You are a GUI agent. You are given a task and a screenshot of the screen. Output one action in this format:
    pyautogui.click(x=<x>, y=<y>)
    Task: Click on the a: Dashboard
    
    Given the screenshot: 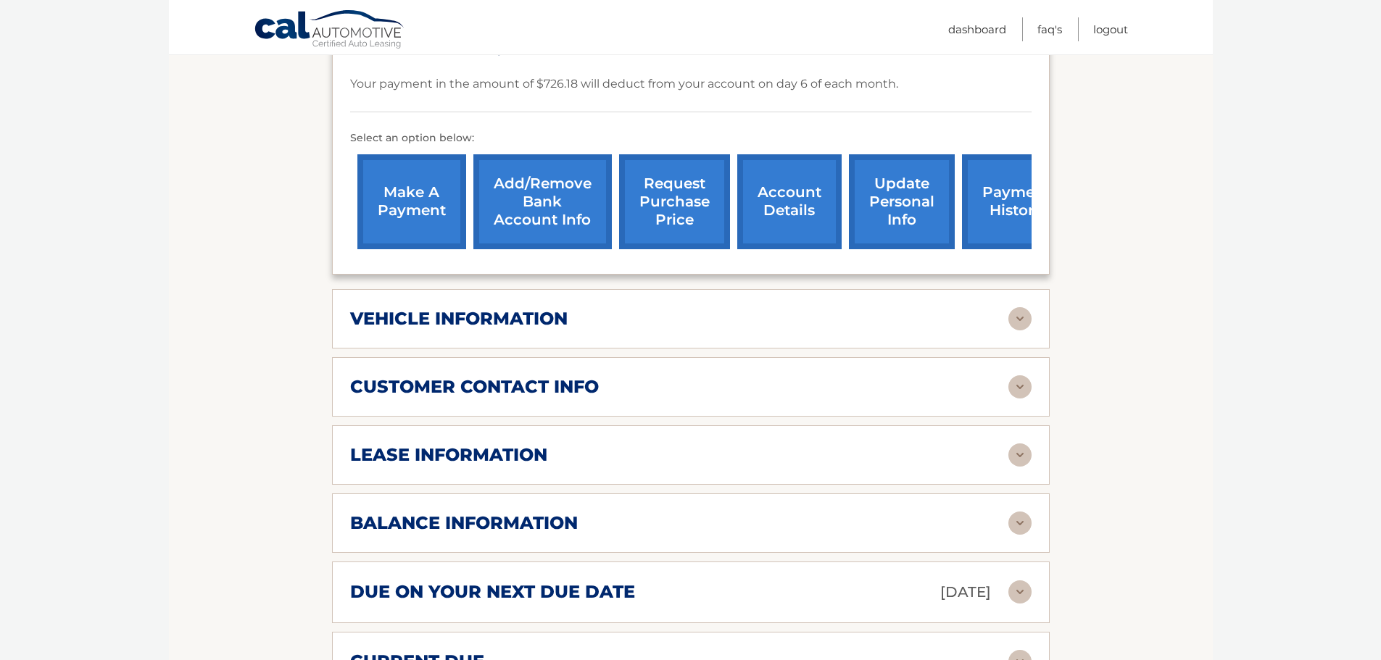 What is the action you would take?
    pyautogui.click(x=977, y=29)
    